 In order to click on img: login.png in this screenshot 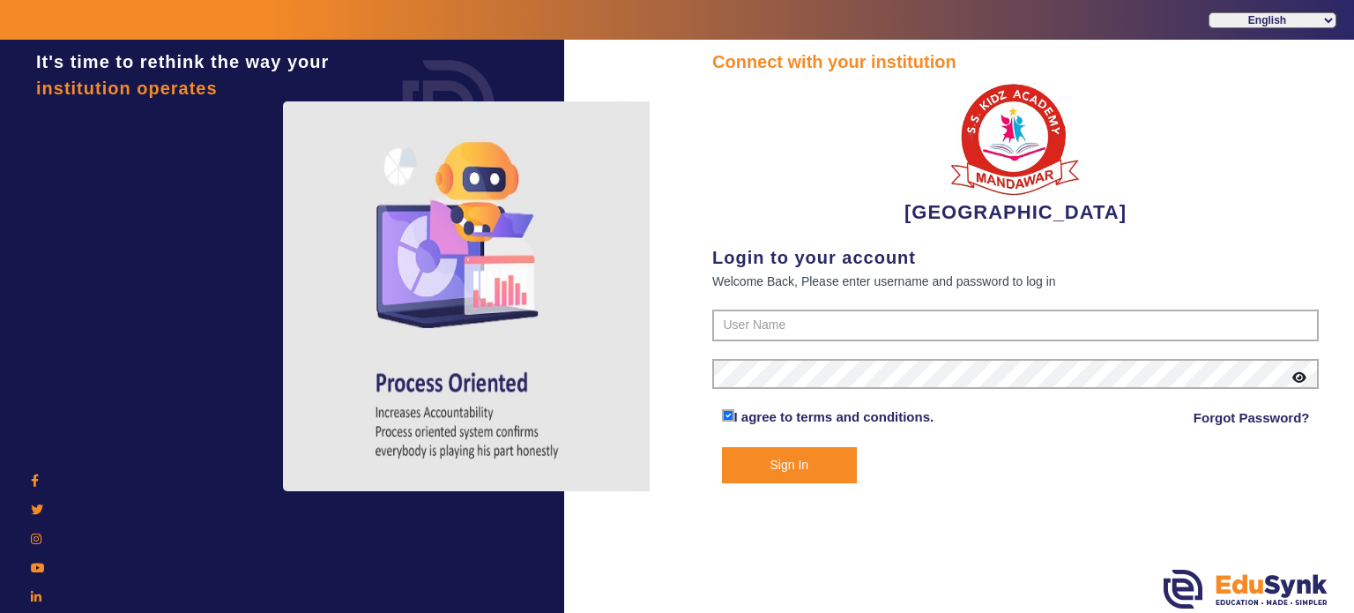, I will do `click(449, 106)`.